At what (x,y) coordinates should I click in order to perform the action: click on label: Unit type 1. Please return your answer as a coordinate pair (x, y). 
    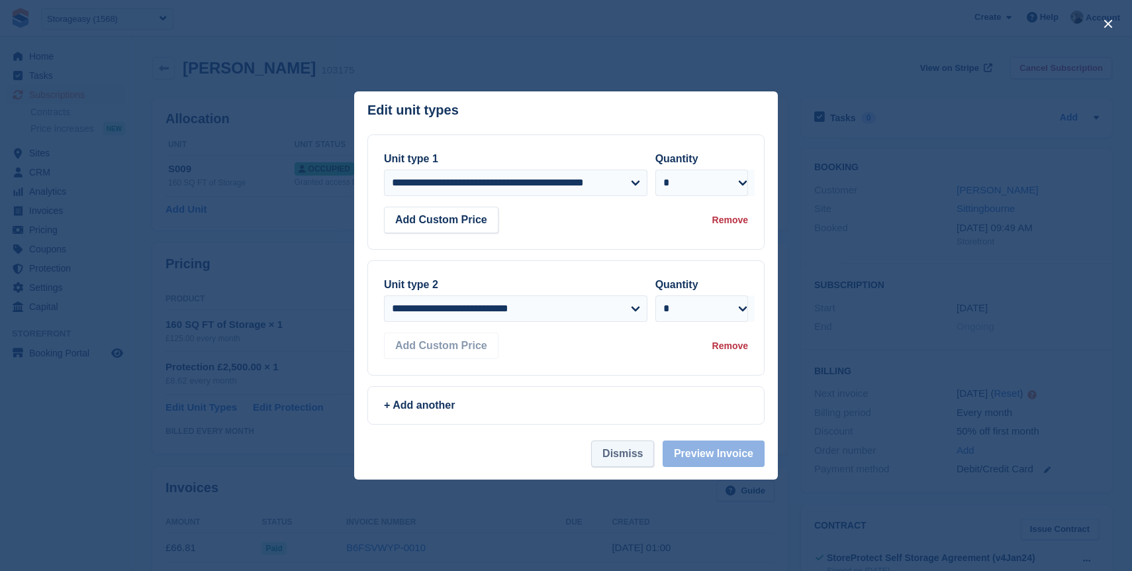
    Looking at the image, I should click on (411, 158).